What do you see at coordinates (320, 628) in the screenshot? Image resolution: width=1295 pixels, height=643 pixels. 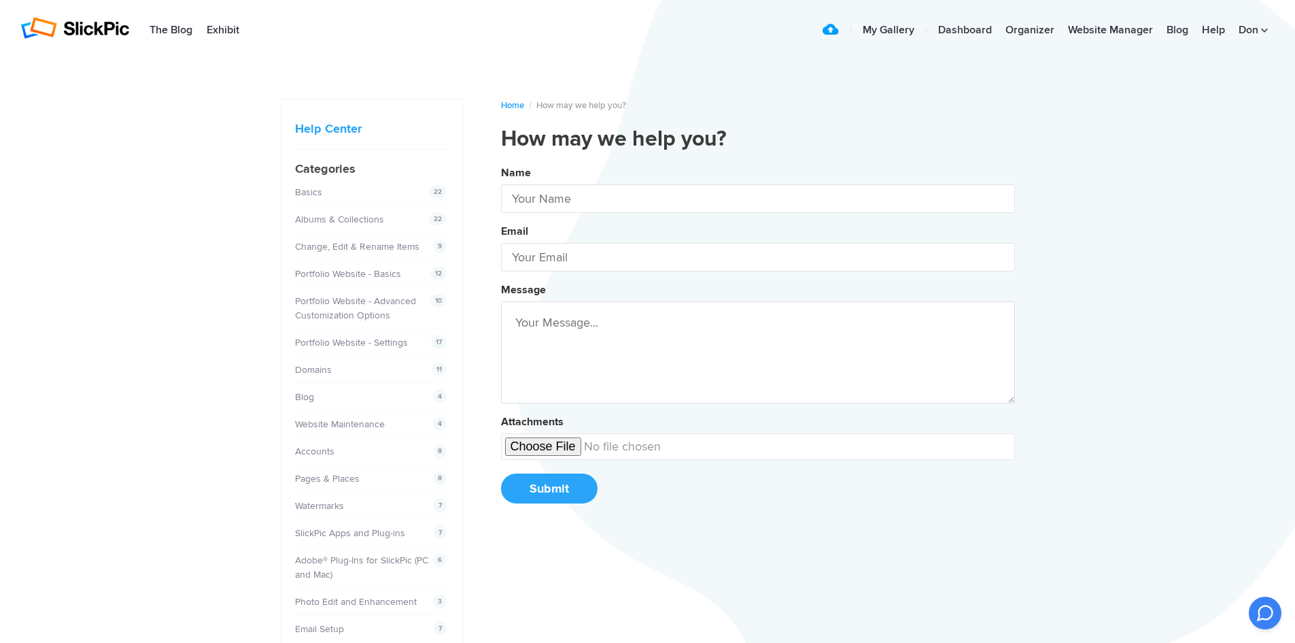 I see `a: Email Setup` at bounding box center [320, 628].